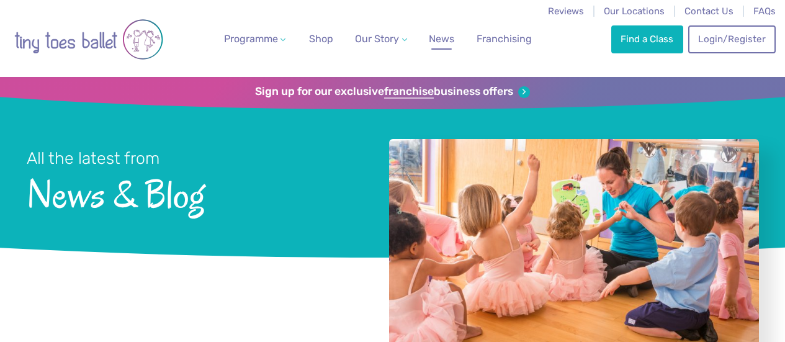  I want to click on small: All the latest from, so click(93, 158).